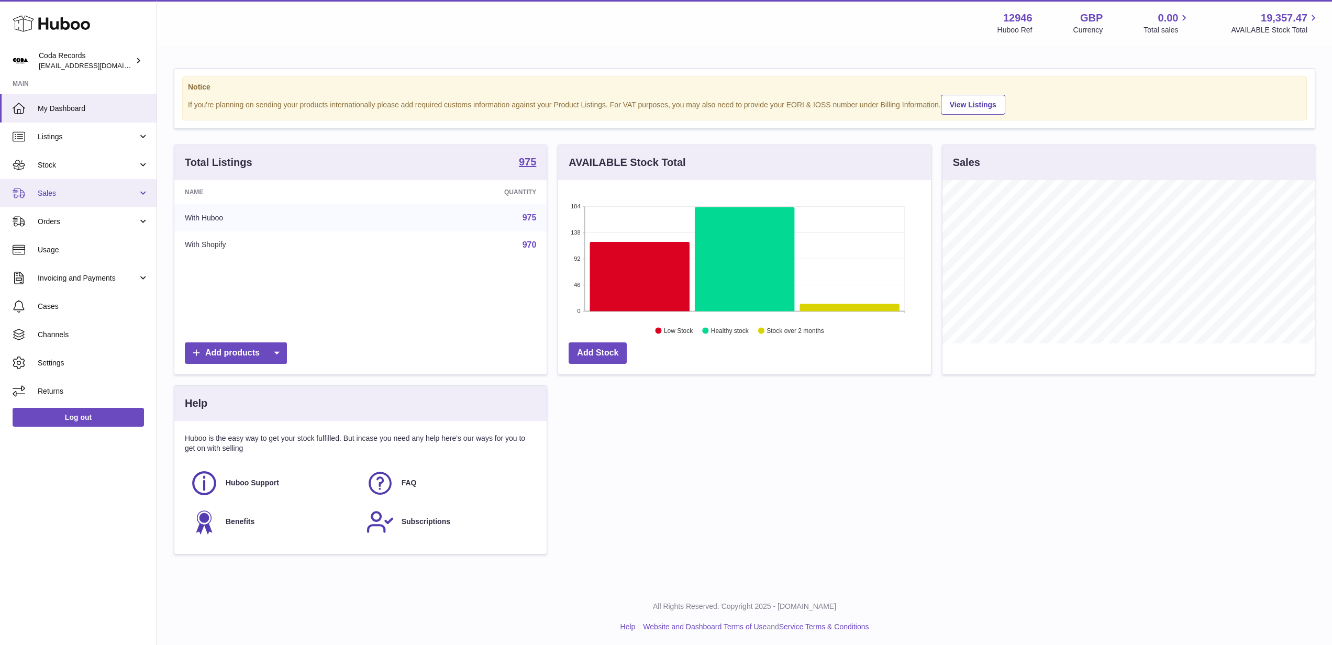 Image resolution: width=1332 pixels, height=645 pixels. What do you see at coordinates (1275, 30) in the screenshot?
I see `span: AVAILABLE Stock Total` at bounding box center [1275, 30].